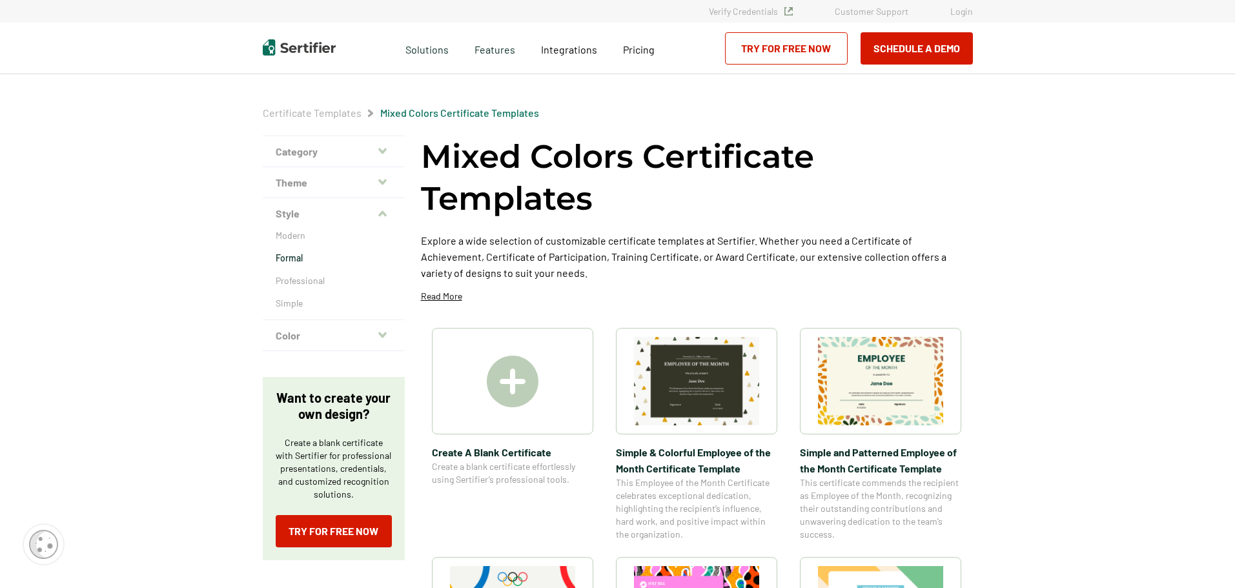  I want to click on img: Cookie Popup Icon, so click(43, 544).